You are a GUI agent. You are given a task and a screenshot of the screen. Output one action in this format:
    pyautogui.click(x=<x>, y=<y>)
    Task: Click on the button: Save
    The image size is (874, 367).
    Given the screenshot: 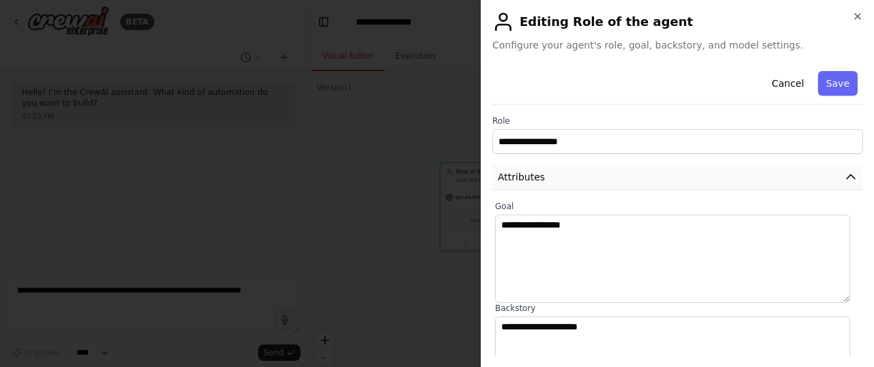 What is the action you would take?
    pyautogui.click(x=838, y=83)
    